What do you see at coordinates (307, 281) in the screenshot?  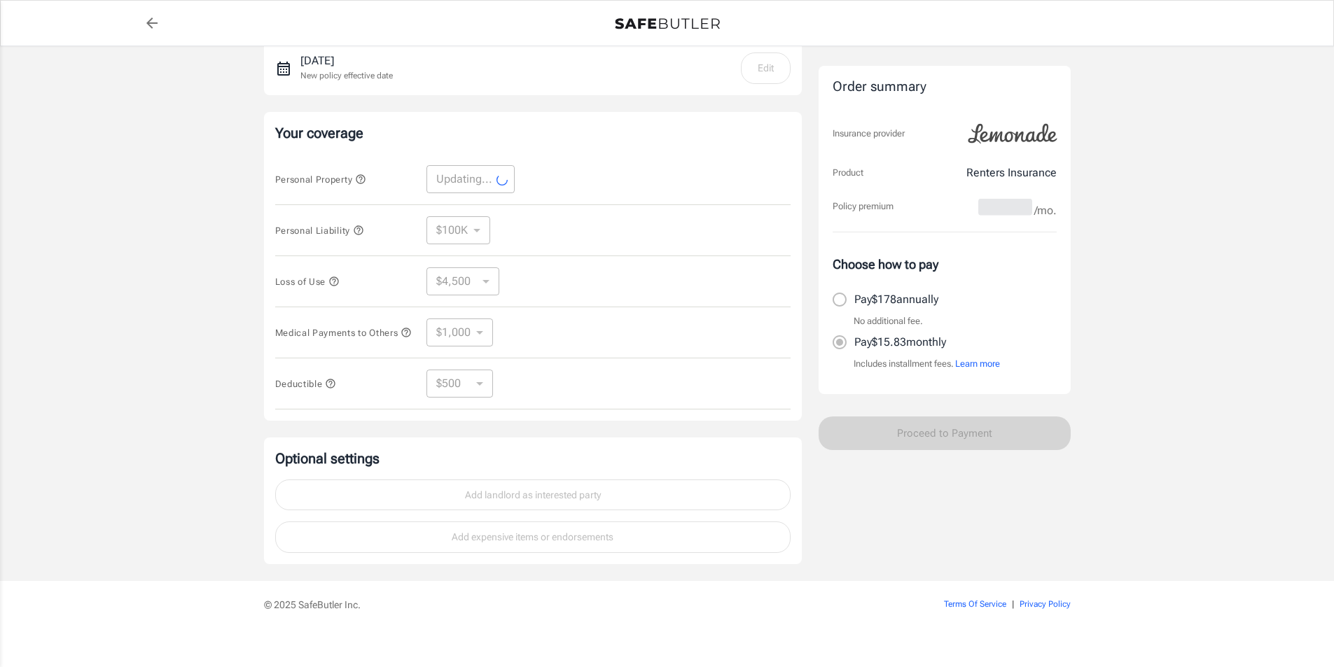 I see `button: Loss of Use` at bounding box center [307, 281].